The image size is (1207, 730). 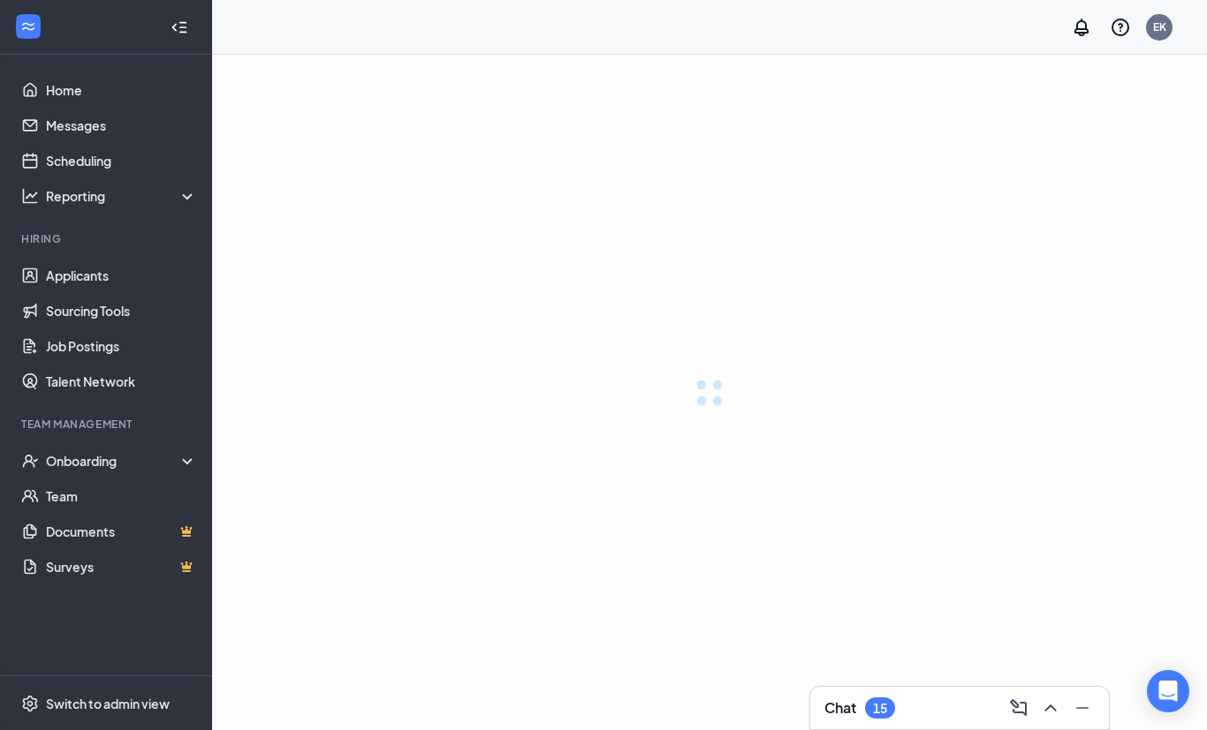 What do you see at coordinates (122, 461) in the screenshot?
I see `div: Onboarding` at bounding box center [122, 461].